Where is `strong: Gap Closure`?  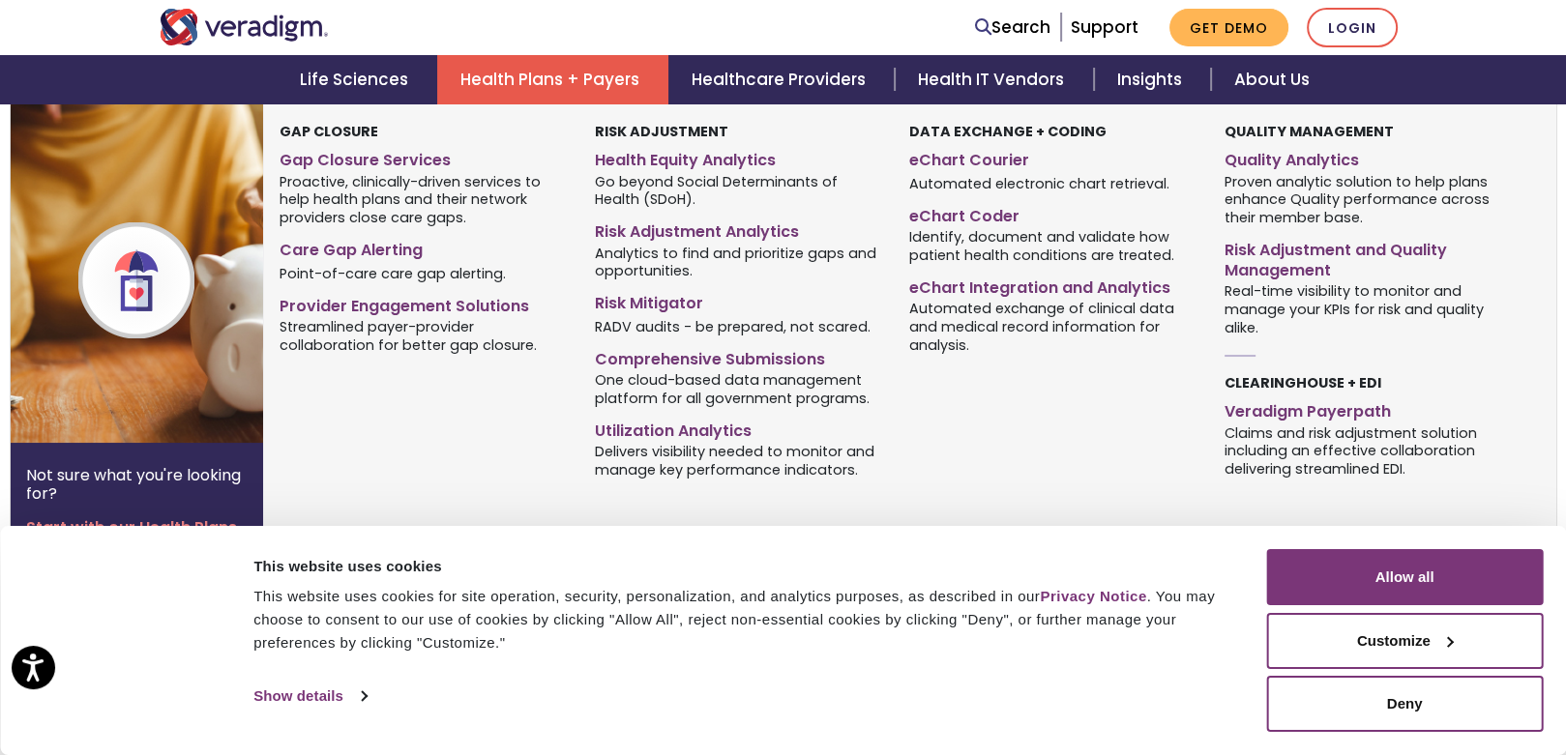 strong: Gap Closure is located at coordinates (329, 132).